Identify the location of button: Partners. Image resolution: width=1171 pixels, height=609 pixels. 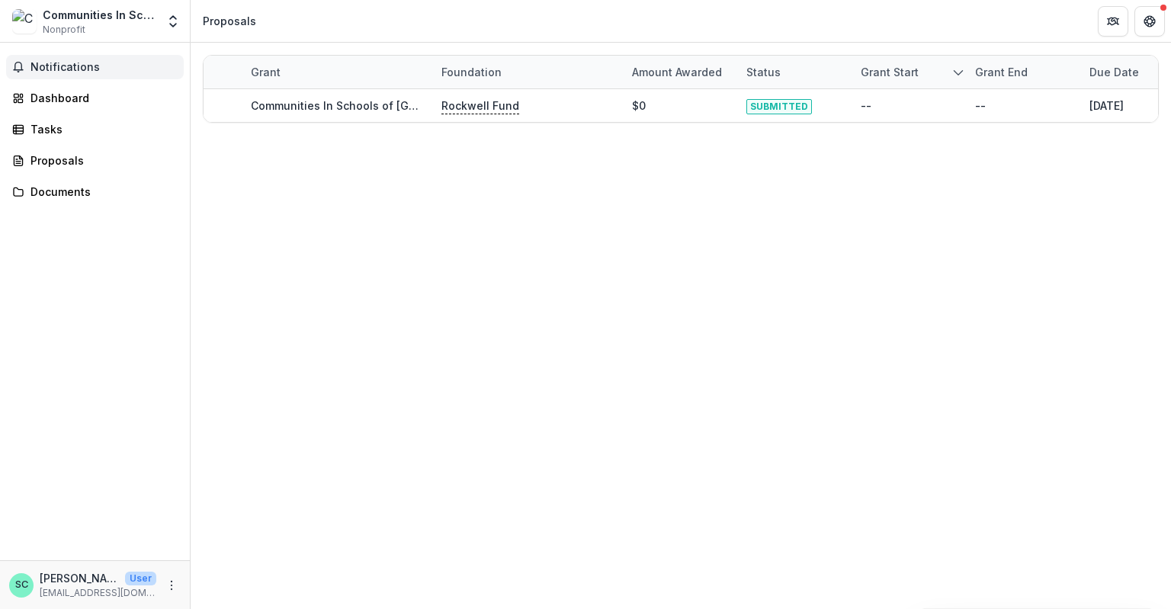
(1113, 21).